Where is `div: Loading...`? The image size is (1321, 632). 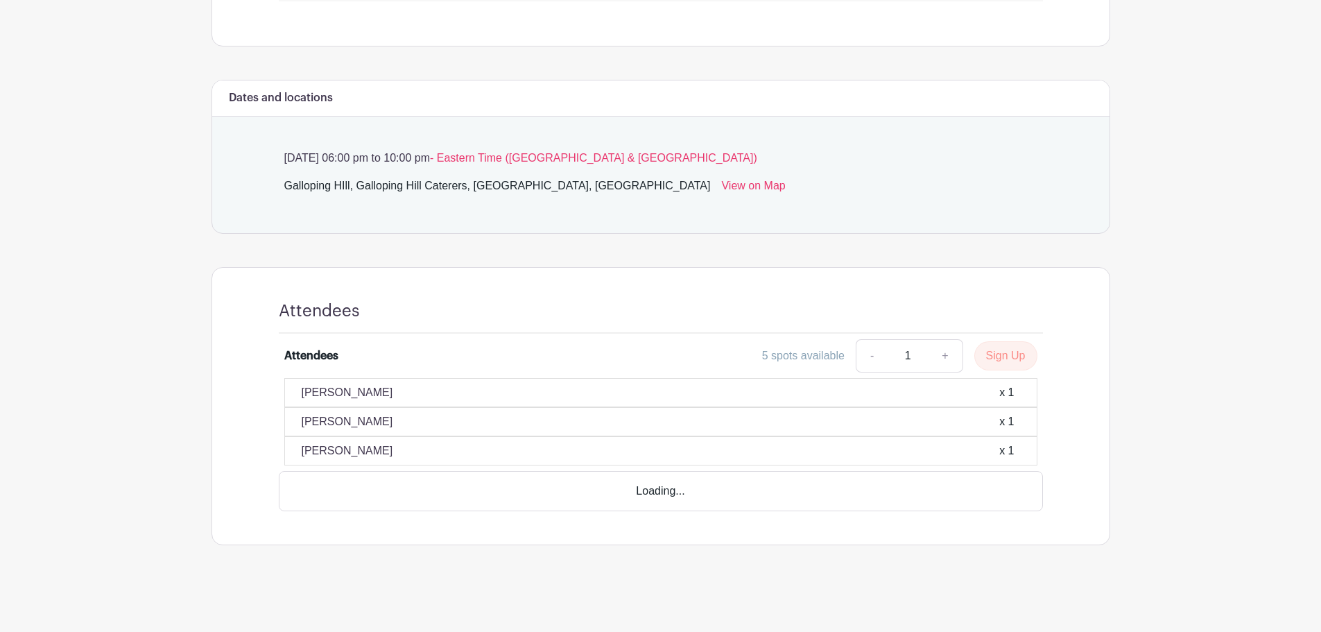 div: Loading... is located at coordinates (661, 491).